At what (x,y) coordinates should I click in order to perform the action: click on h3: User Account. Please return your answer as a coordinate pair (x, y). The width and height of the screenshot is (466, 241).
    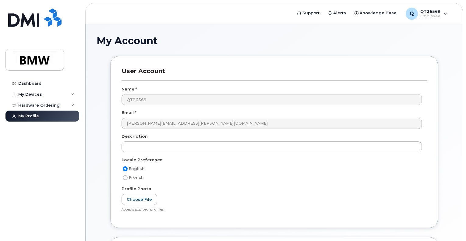
    Looking at the image, I should click on (274, 74).